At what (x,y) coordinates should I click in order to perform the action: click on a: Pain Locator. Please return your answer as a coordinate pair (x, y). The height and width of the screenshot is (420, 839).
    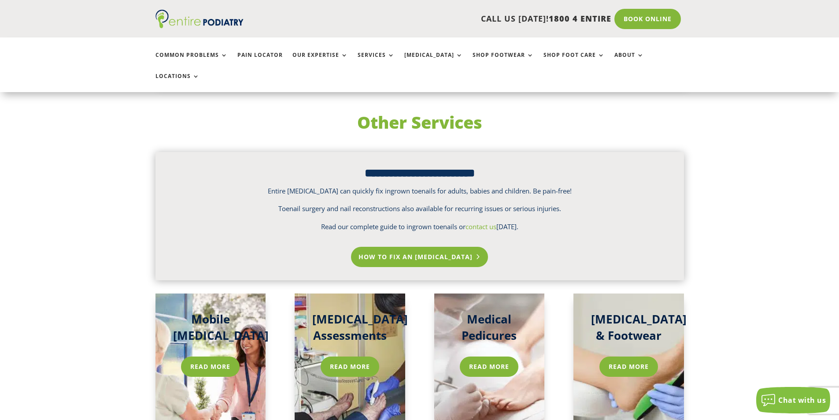
    Looking at the image, I should click on (260, 61).